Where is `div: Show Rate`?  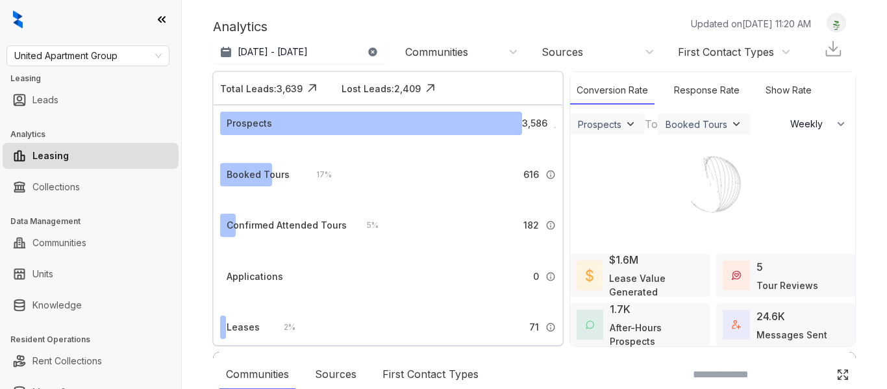 div: Show Rate is located at coordinates (789, 90).